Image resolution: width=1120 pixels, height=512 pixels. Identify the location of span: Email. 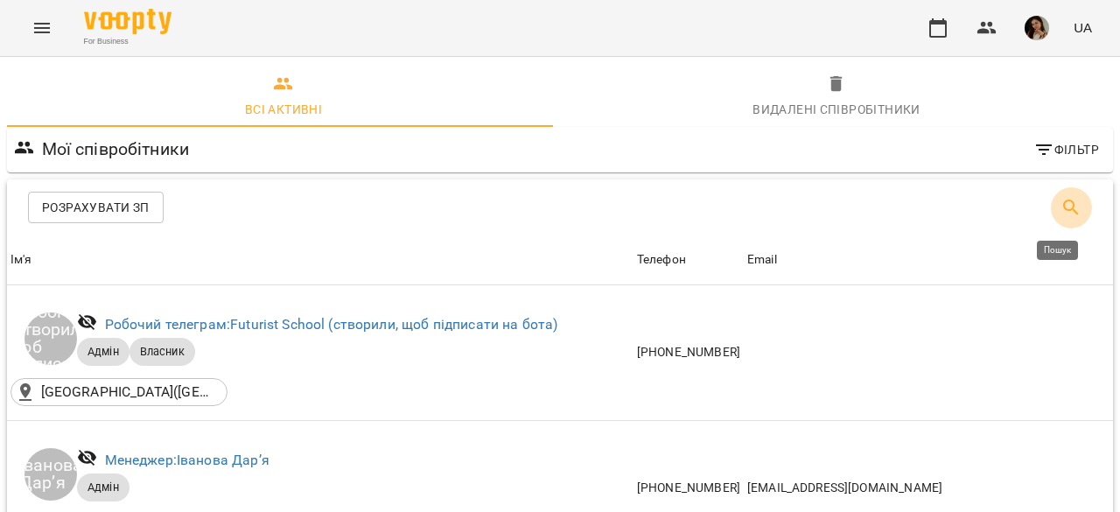
(929, 260).